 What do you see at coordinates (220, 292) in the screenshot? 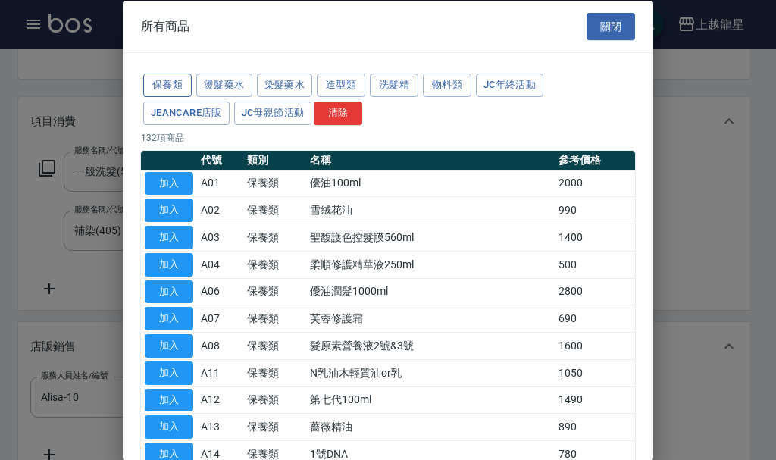
I see `td: A06` at bounding box center [220, 292].